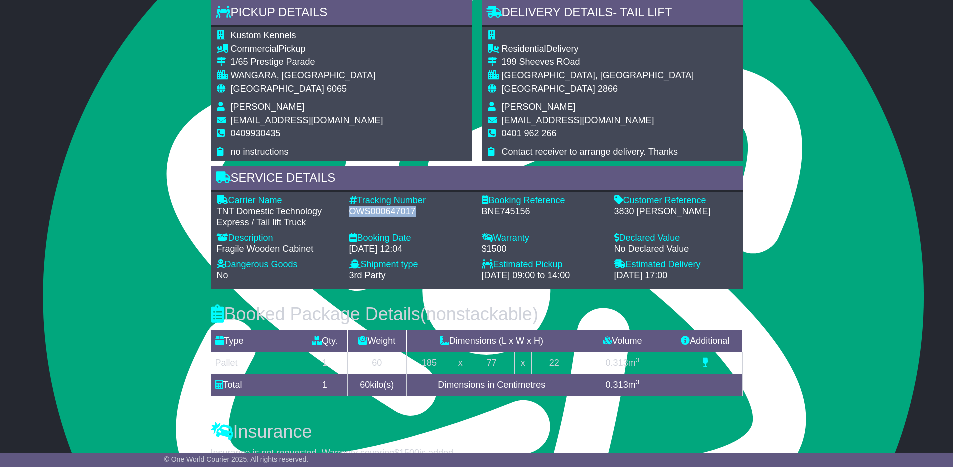  What do you see at coordinates (278, 201) in the screenshot?
I see `div: Carrier Name` at bounding box center [278, 201].